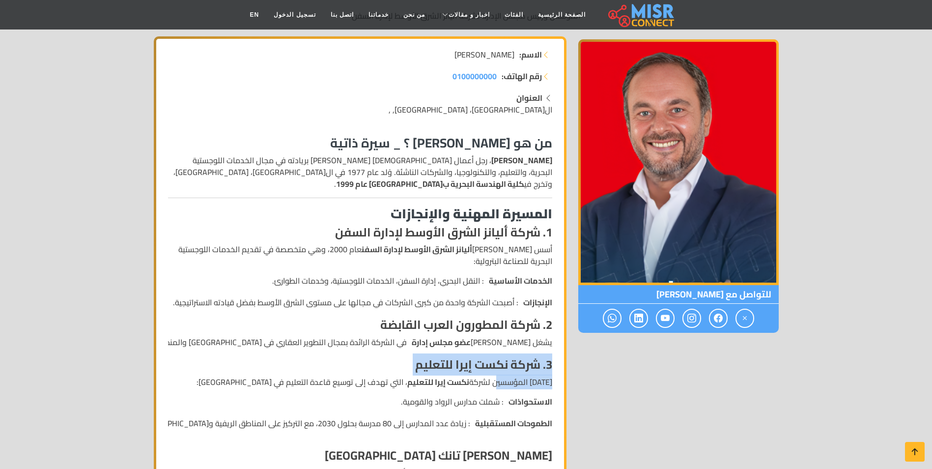 This screenshot has height=469, width=932. I want to click on strong: أليانز الشرق الأوسط لإدارة السفن, so click(417, 249).